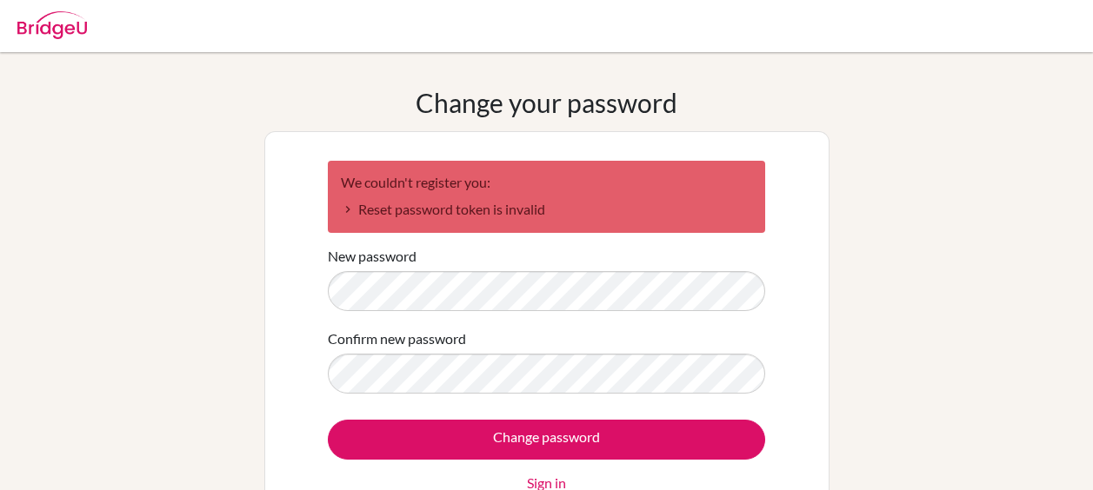  Describe the element at coordinates (52, 25) in the screenshot. I see `img: Bridge-U` at that location.